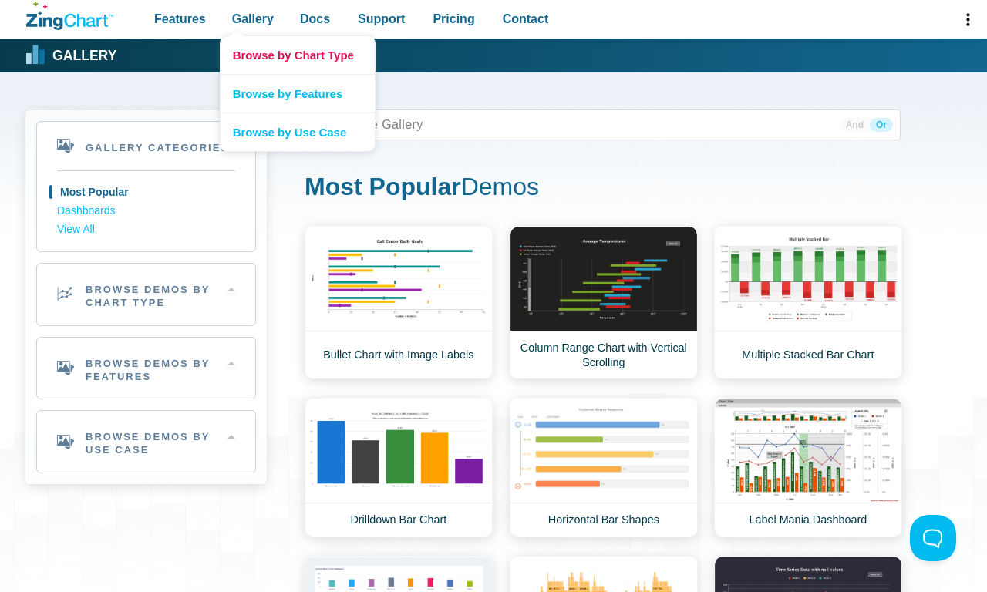  Describe the element at coordinates (71, 56) in the screenshot. I see `a: Gallery` at that location.